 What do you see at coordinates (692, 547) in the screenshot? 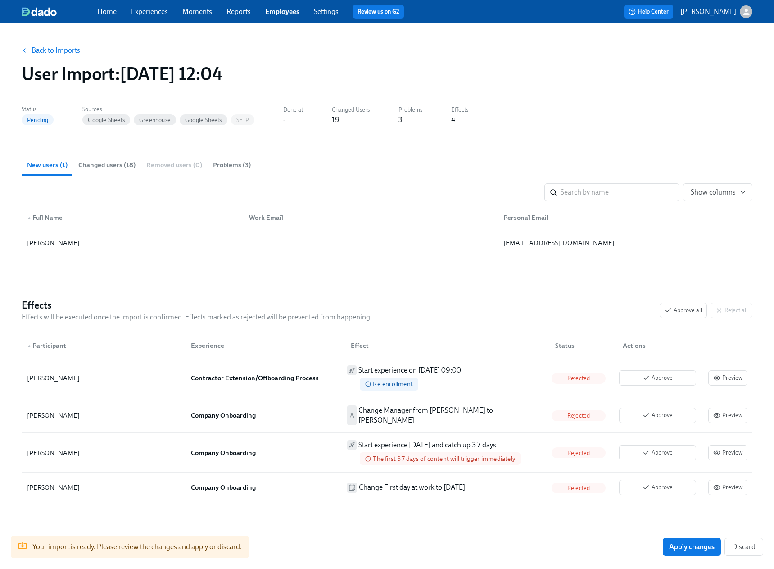
I see `span: Apply changes` at bounding box center [692, 547].